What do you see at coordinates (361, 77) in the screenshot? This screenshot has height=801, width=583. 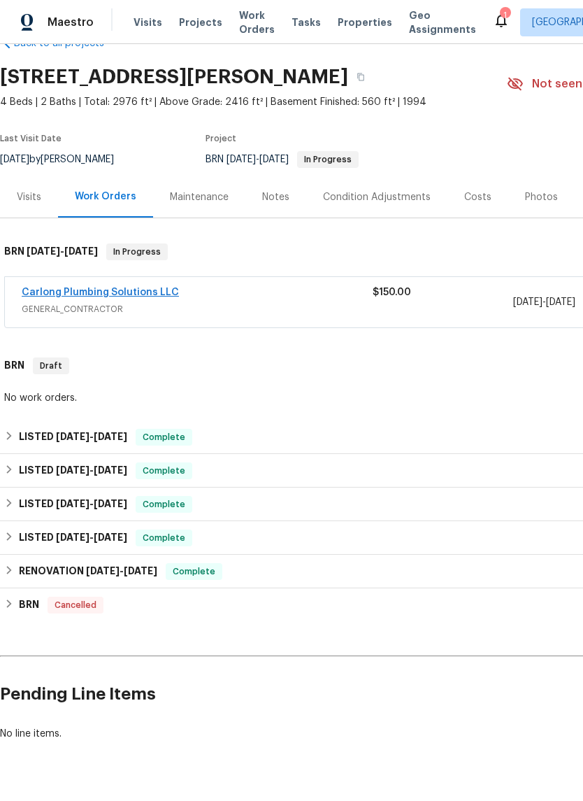 I see `button: Copy Address` at bounding box center [361, 77].